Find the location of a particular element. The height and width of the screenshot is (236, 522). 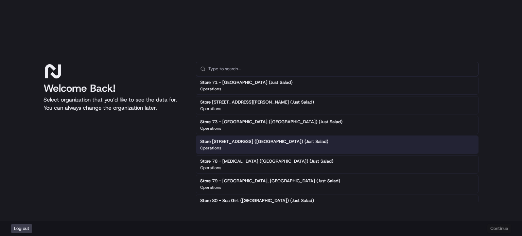

h1: Welcome Back! is located at coordinates (114, 88).